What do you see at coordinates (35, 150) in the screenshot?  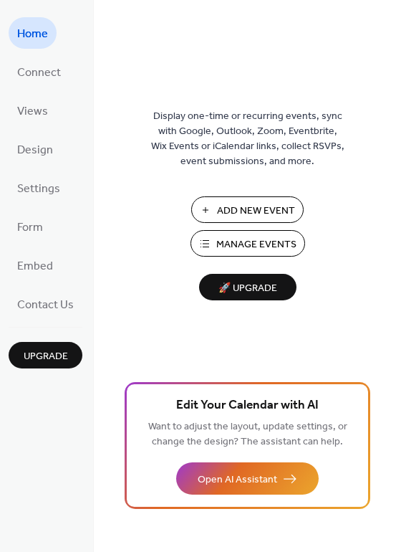 I see `span: Design` at bounding box center [35, 150].